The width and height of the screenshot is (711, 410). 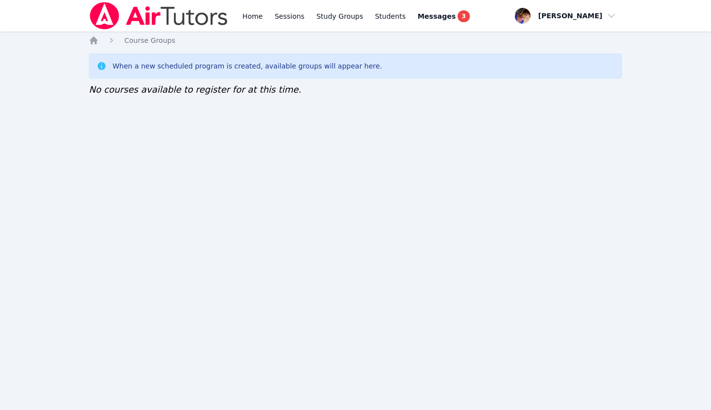 I want to click on span: No courses available to register for at this time., so click(x=195, y=89).